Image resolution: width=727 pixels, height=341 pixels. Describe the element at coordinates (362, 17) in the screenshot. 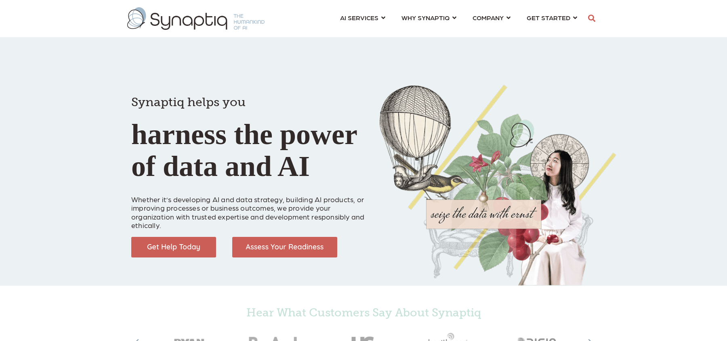

I see `a: AI SERVICES` at that location.